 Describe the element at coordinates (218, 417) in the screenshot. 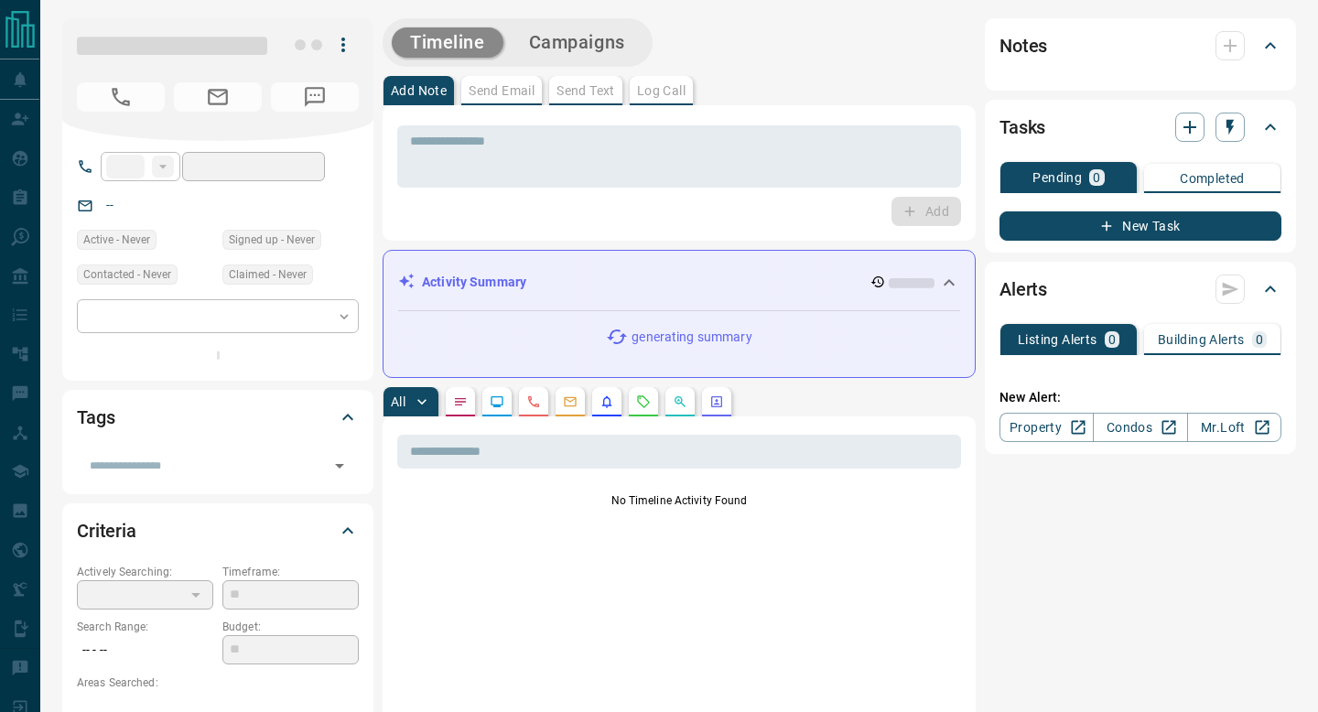

I see `div: Tags` at that location.